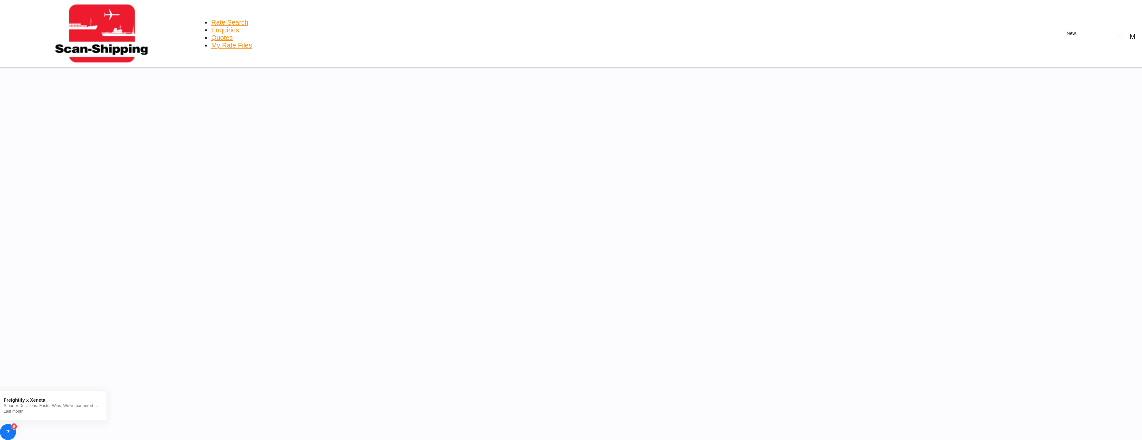  What do you see at coordinates (1071, 33) in the screenshot?
I see `span: New` at bounding box center [1071, 33].